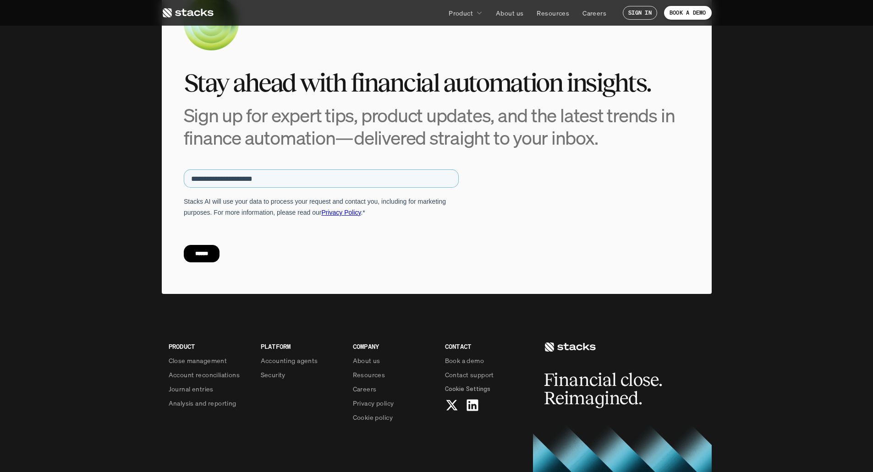 This screenshot has width=873, height=472. I want to click on h2: Stay ahead with financial automation insights., so click(437, 83).